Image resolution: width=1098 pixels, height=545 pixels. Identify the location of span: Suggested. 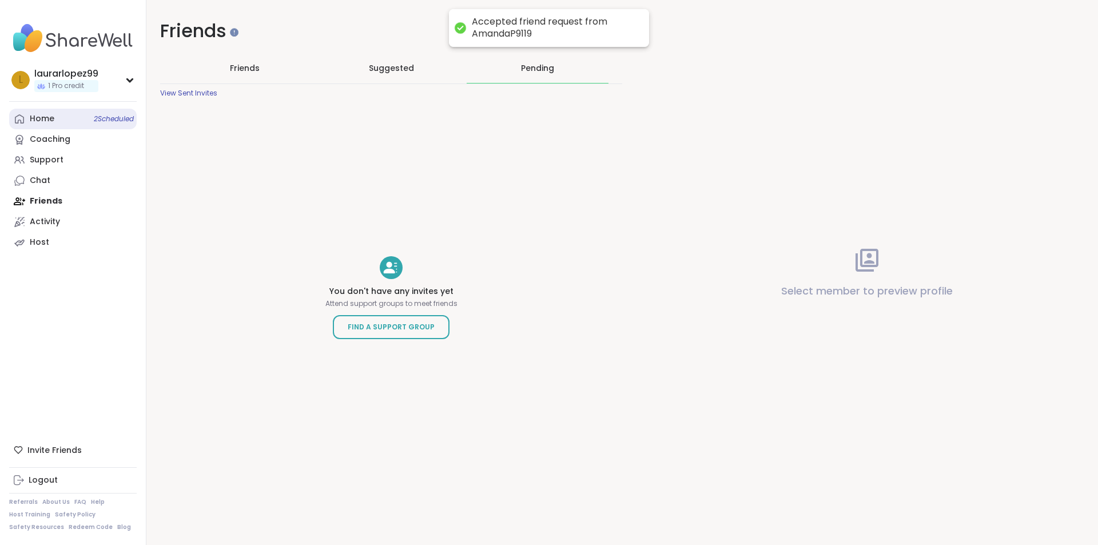
(391, 68).